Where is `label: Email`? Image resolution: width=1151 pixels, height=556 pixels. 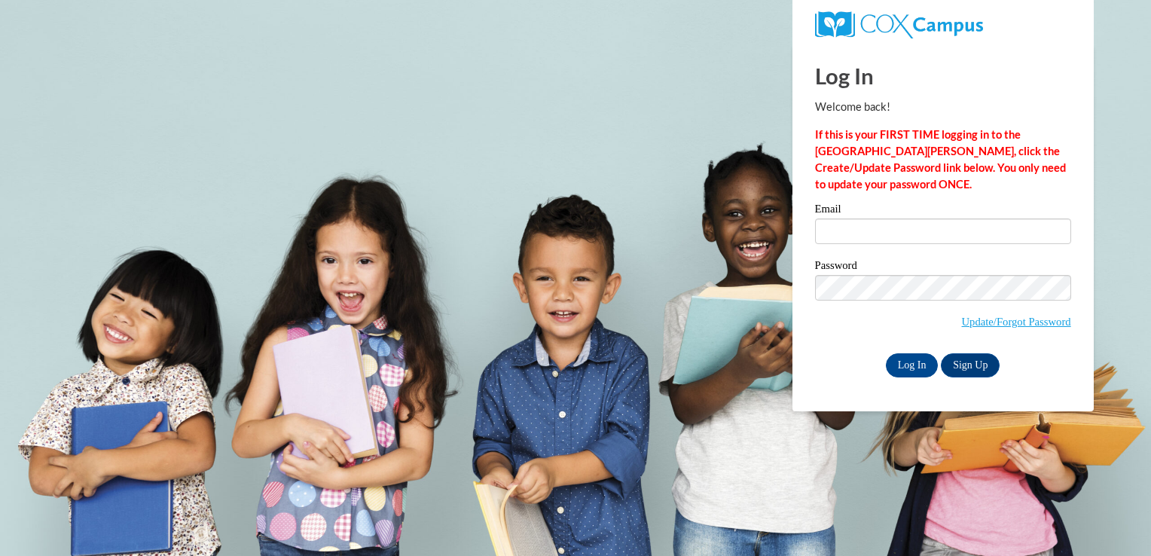 label: Email is located at coordinates (943, 211).